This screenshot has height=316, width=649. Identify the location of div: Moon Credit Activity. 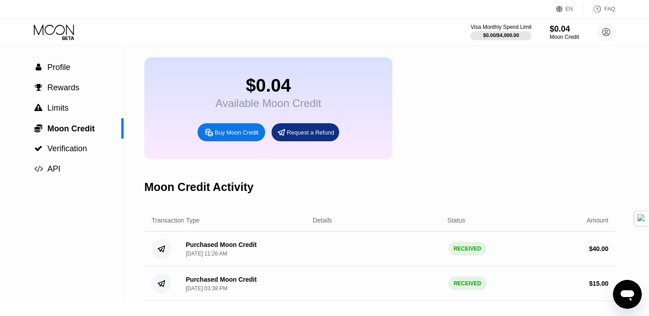
(199, 187).